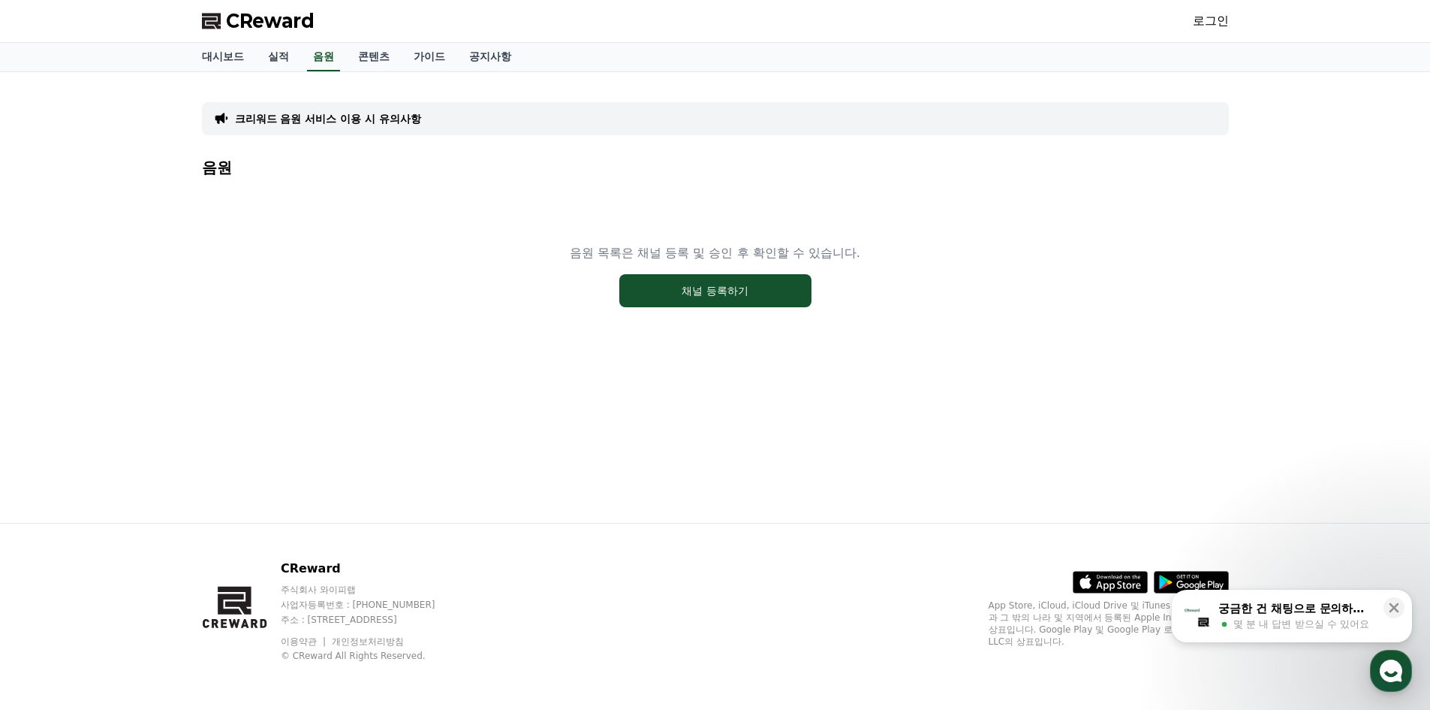 The height and width of the screenshot is (710, 1430). Describe the element at coordinates (223, 57) in the screenshot. I see `a: 대시보드` at that location.